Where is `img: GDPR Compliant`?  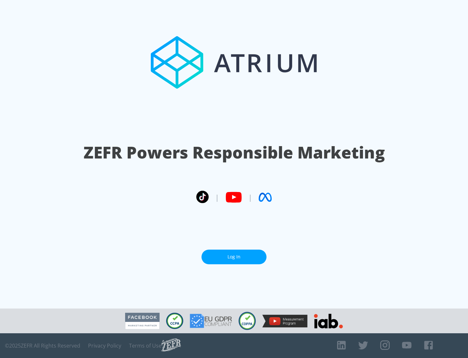 img: GDPR Compliant is located at coordinates (211, 321).